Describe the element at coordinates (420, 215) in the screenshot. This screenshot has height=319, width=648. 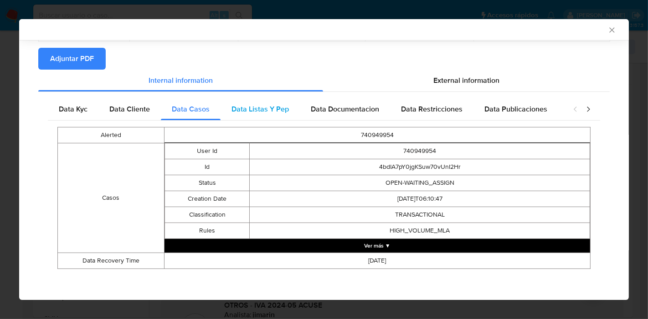
I see `td: TRANSACTIONAL` at that location.